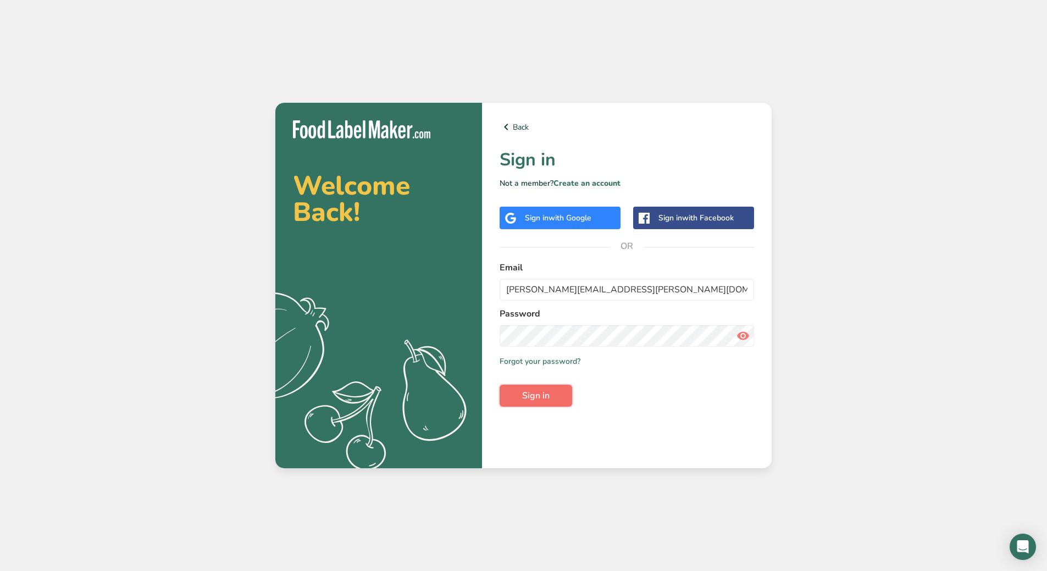 The height and width of the screenshot is (571, 1047). I want to click on label: Password, so click(626, 314).